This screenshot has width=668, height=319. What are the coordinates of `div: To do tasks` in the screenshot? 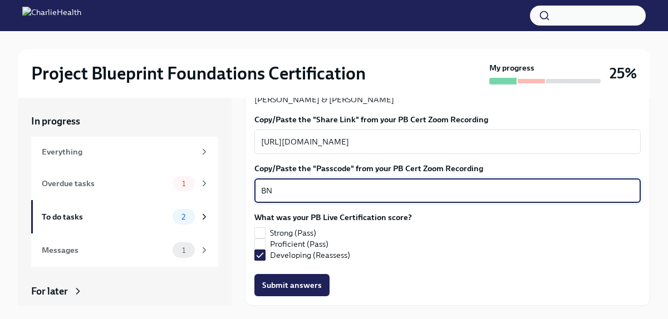 It's located at (105, 217).